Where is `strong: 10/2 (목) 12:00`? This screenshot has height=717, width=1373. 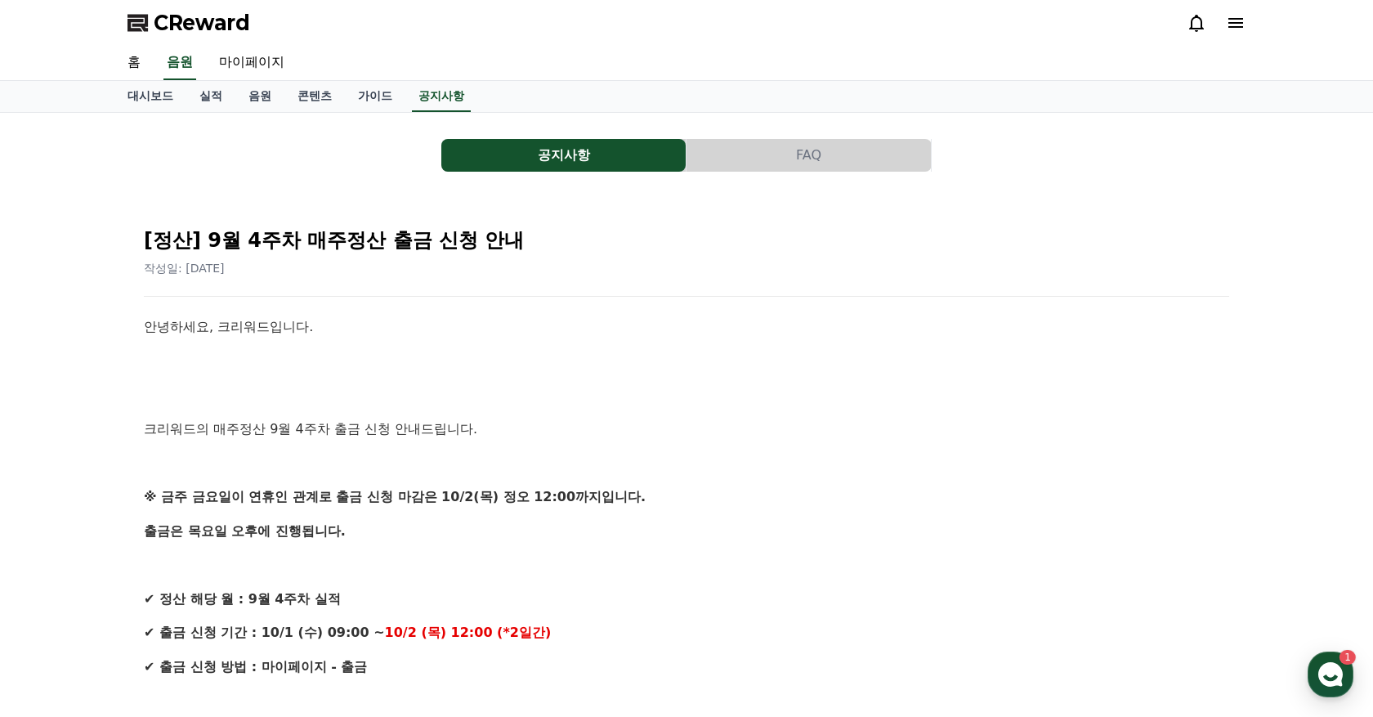 strong: 10/2 (목) 12:00 is located at coordinates (439, 632).